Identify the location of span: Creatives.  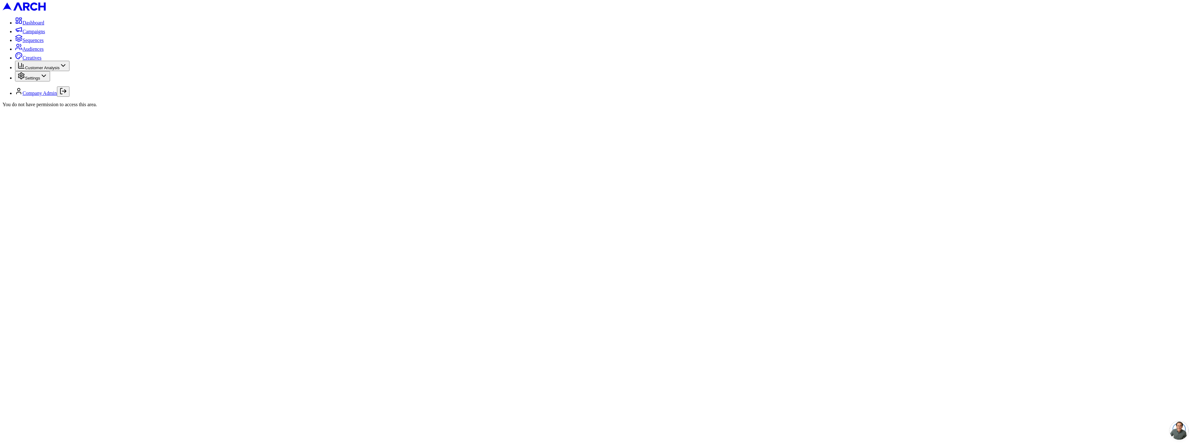
(32, 58).